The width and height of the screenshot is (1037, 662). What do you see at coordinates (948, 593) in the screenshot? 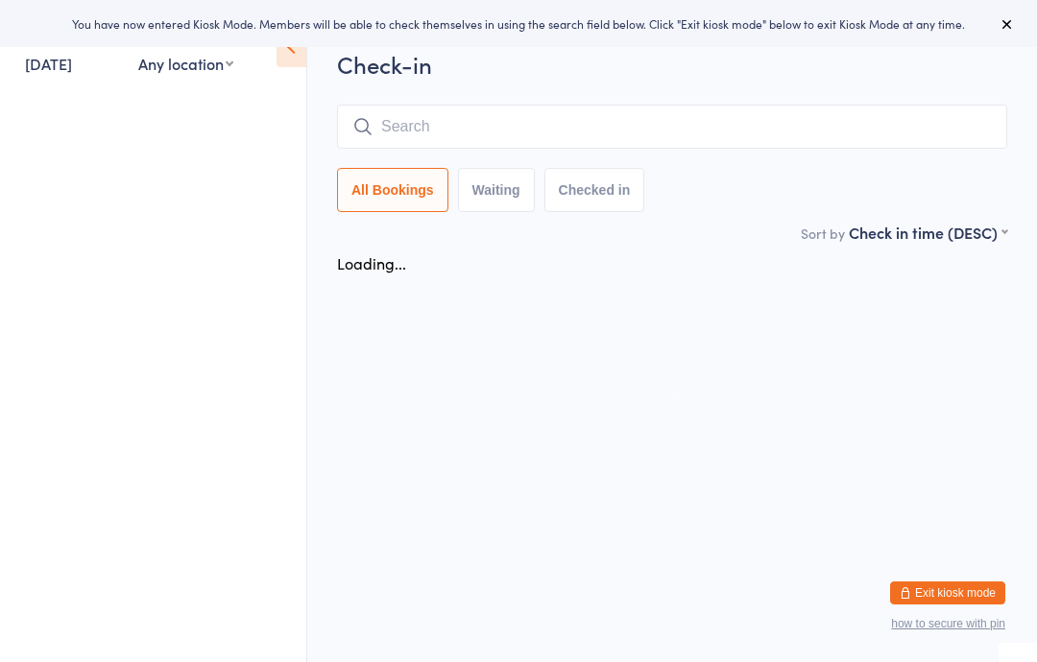
I see `button: Exit kiosk mode` at bounding box center [948, 593].